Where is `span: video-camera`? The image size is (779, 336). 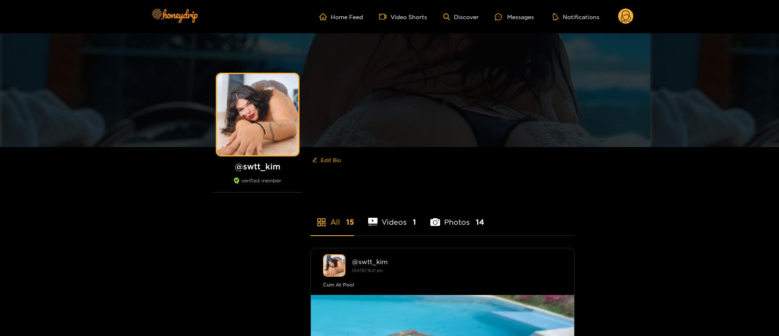 span: video-camera is located at coordinates (385, 17).